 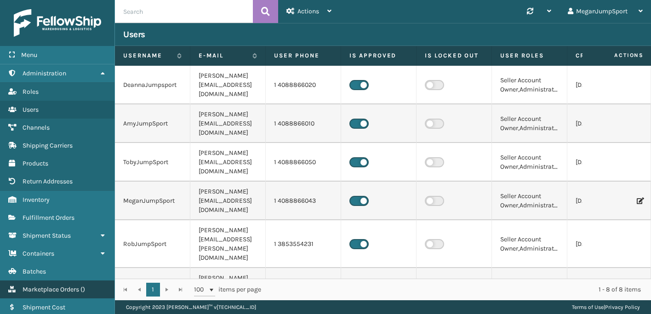 I want to click on td: 1 4088866043, so click(x=304, y=201).